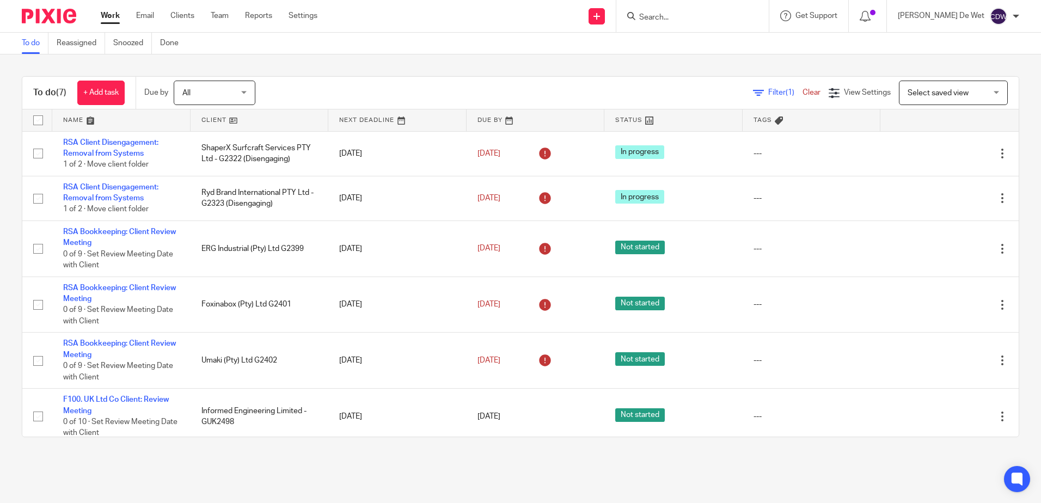  What do you see at coordinates (260, 198) in the screenshot?
I see `td: Ryd Brand International PTY Ltd - G2323 (Disengaging)` at bounding box center [260, 198].